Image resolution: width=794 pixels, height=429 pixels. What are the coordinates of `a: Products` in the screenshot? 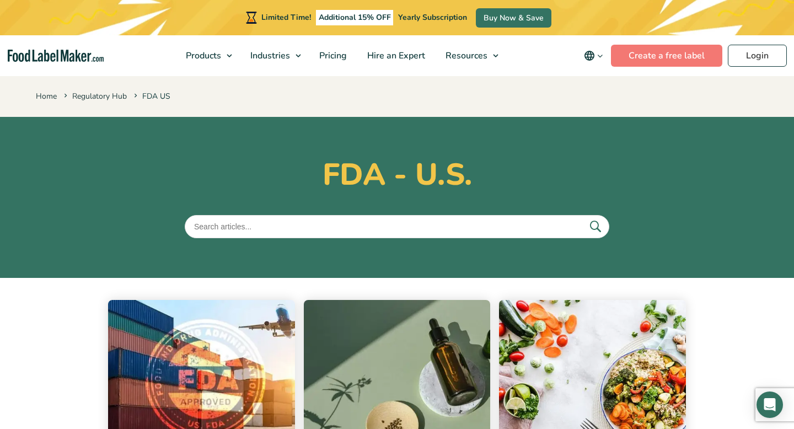 It's located at (207, 56).